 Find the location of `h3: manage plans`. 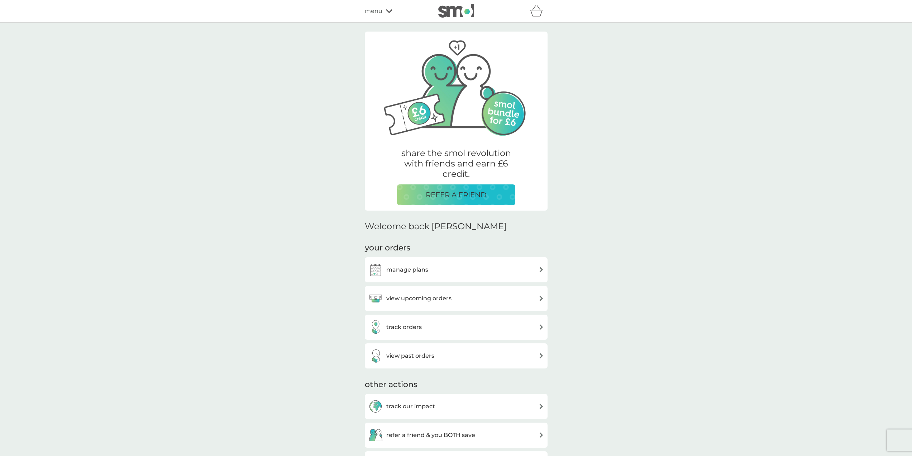

h3: manage plans is located at coordinates (407, 270).